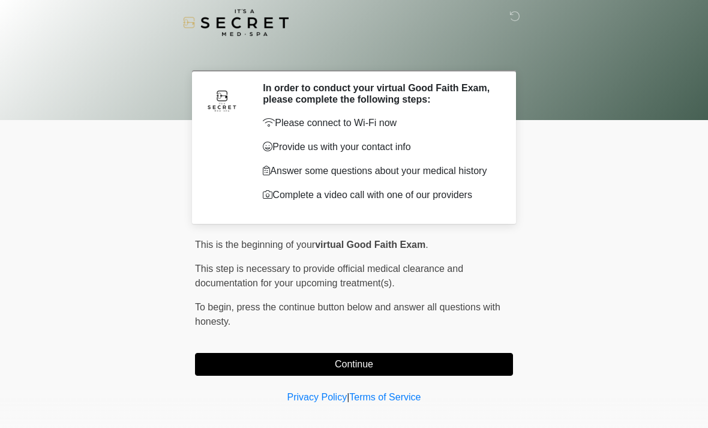  What do you see at coordinates (215, 306) in the screenshot?
I see `span: To begin,` at bounding box center [215, 306].